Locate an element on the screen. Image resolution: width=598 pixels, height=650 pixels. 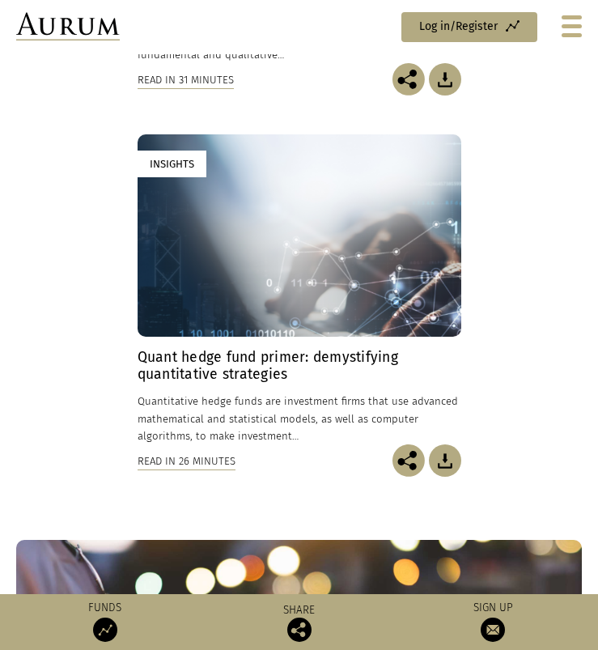
div: Read in 31 minutes is located at coordinates (185, 80).